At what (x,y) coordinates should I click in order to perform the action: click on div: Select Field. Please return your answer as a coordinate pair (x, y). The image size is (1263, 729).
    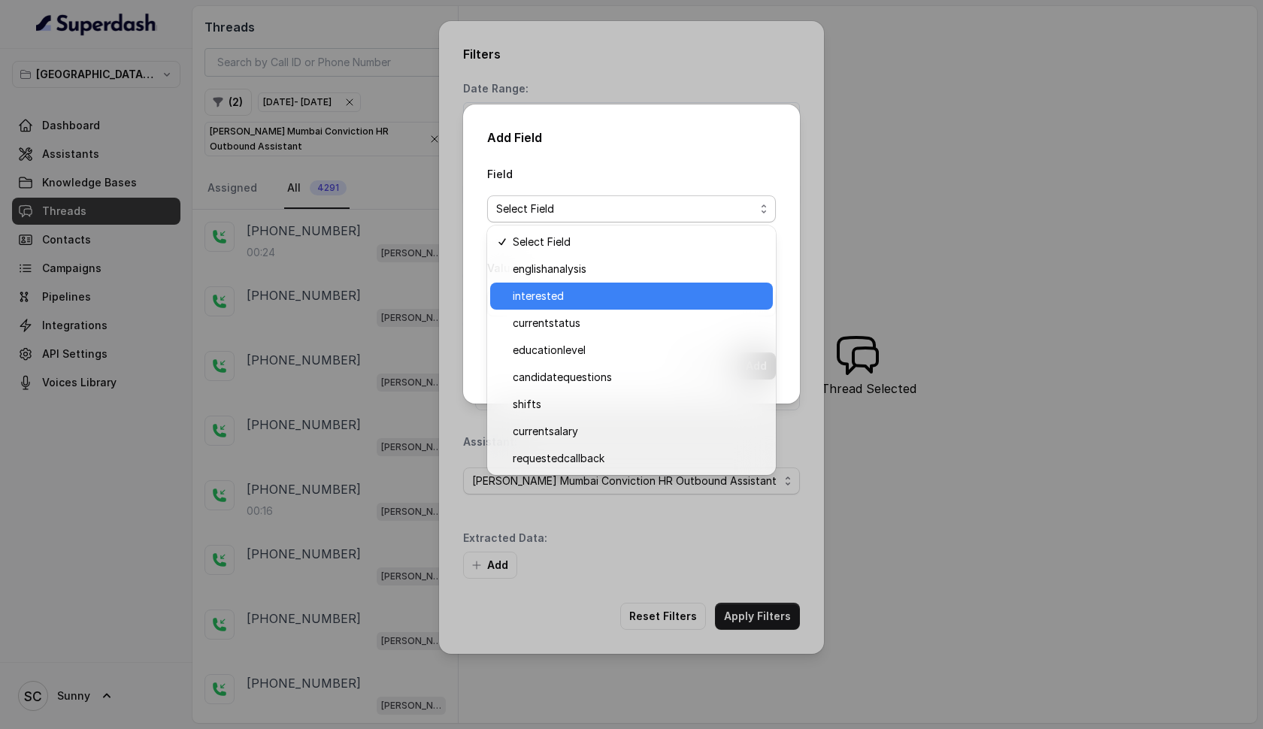
    Looking at the image, I should click on (631, 350).